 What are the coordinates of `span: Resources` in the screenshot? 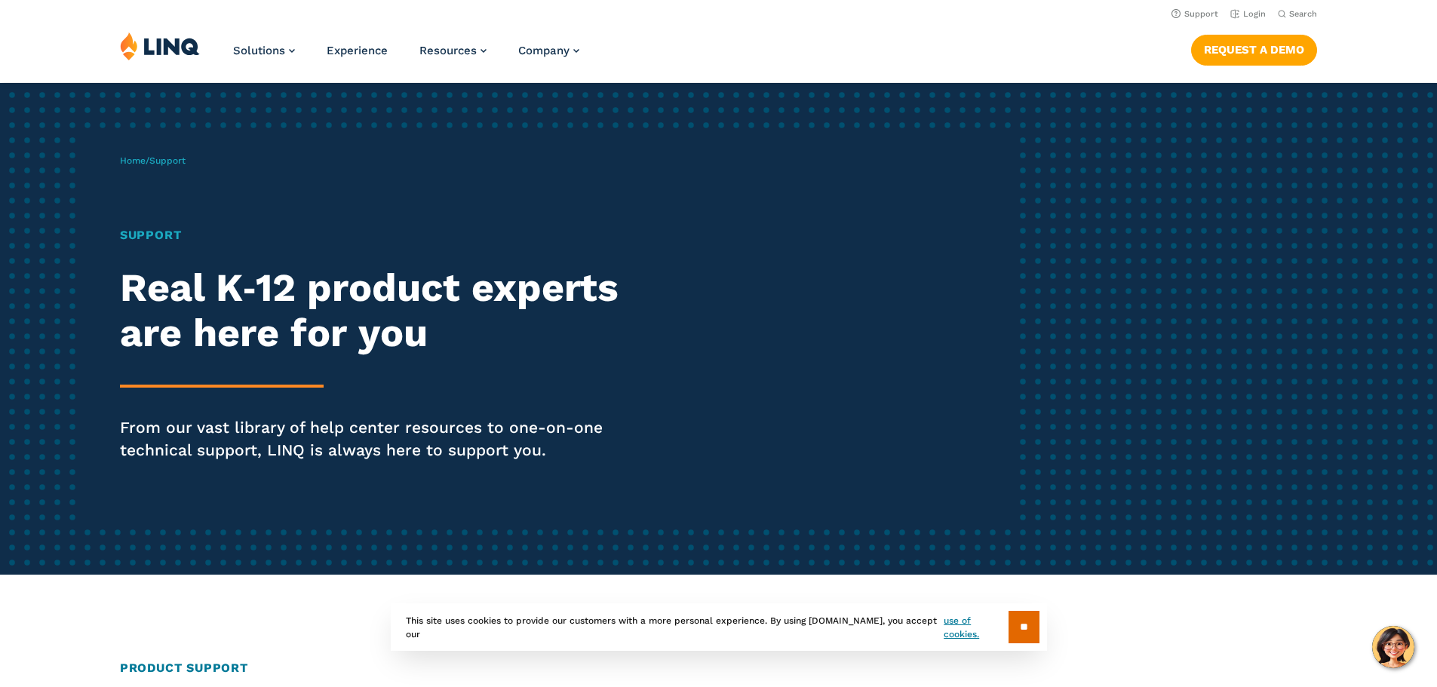 It's located at (448, 51).